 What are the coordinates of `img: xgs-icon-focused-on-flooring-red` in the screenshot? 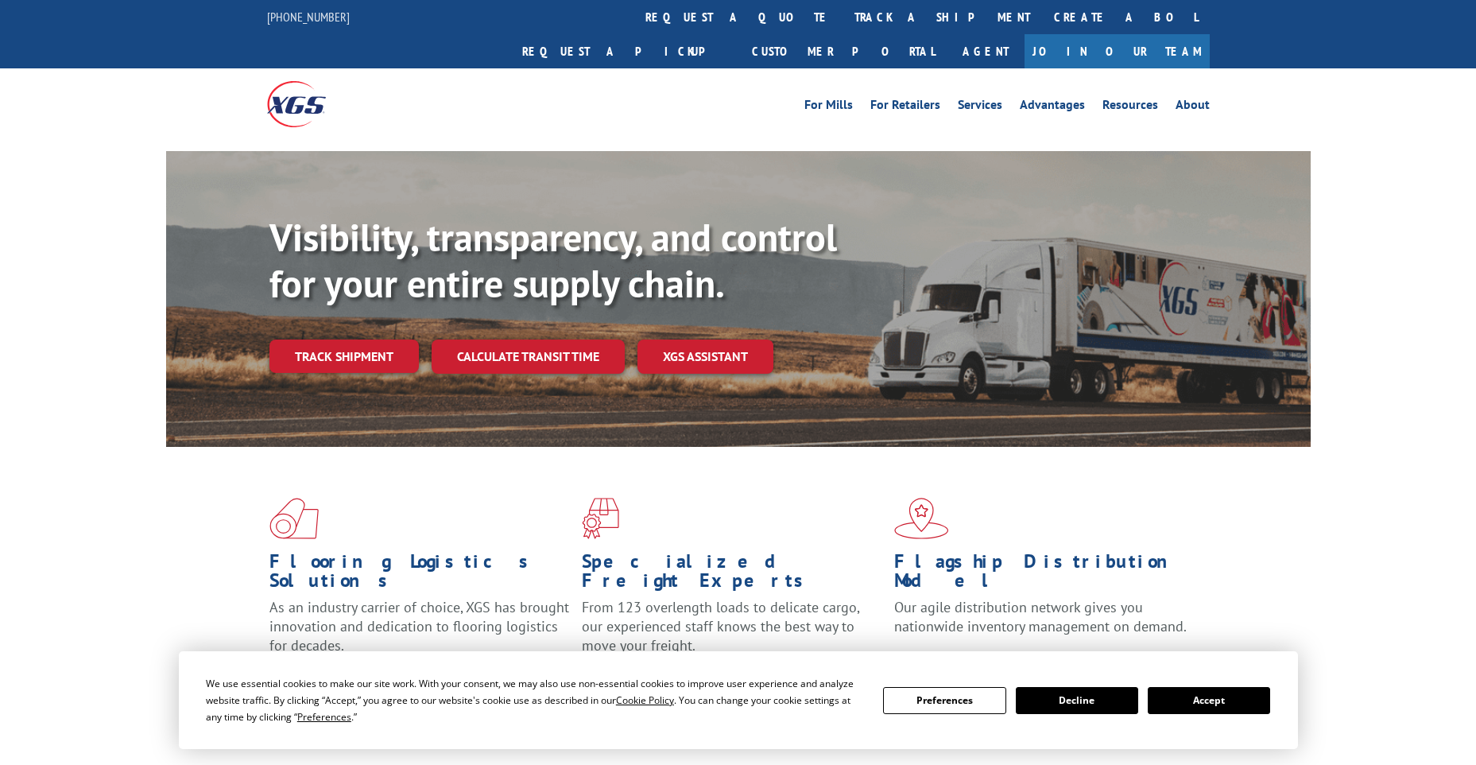 It's located at (600, 518).